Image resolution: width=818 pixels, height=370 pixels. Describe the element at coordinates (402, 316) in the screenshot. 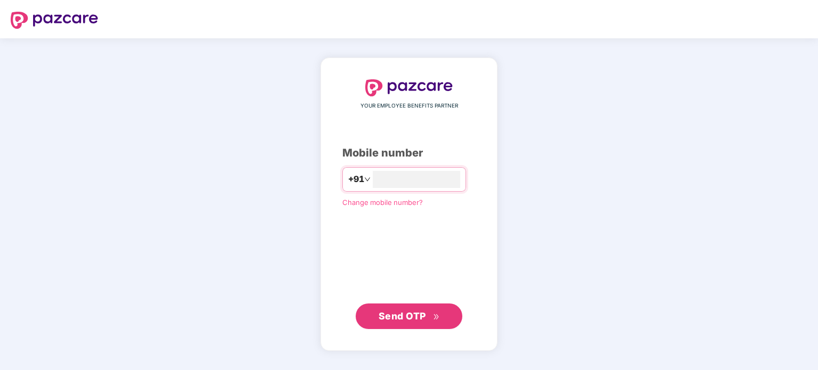

I see `span: Send OTP` at that location.